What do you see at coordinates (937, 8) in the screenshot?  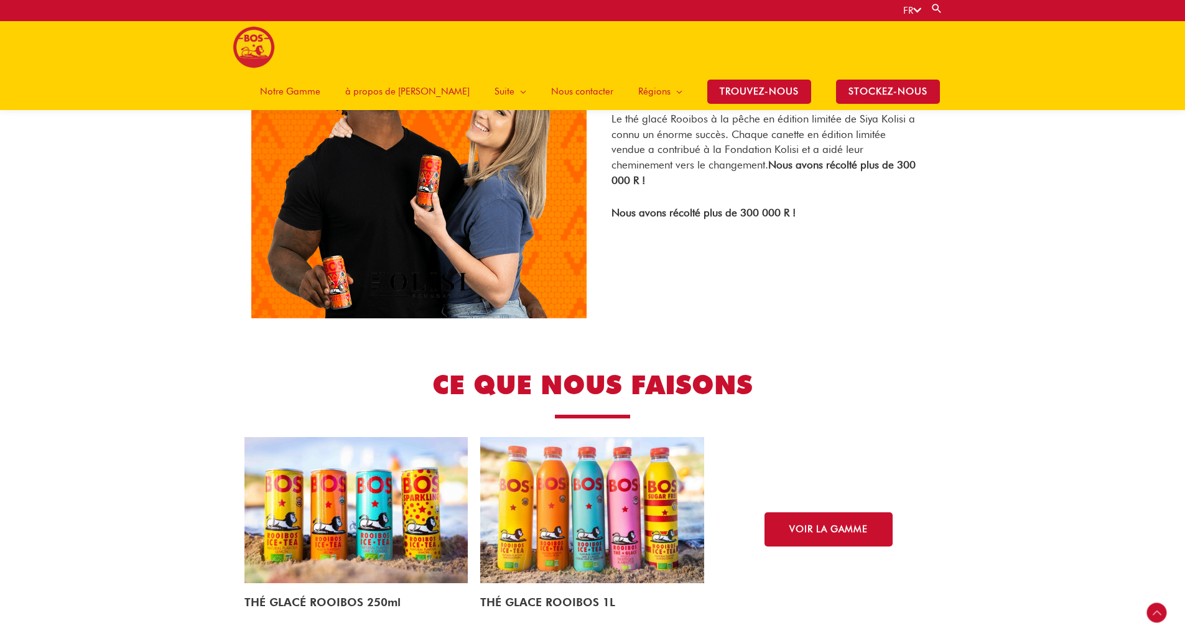 I see `a: Search button` at bounding box center [937, 8].